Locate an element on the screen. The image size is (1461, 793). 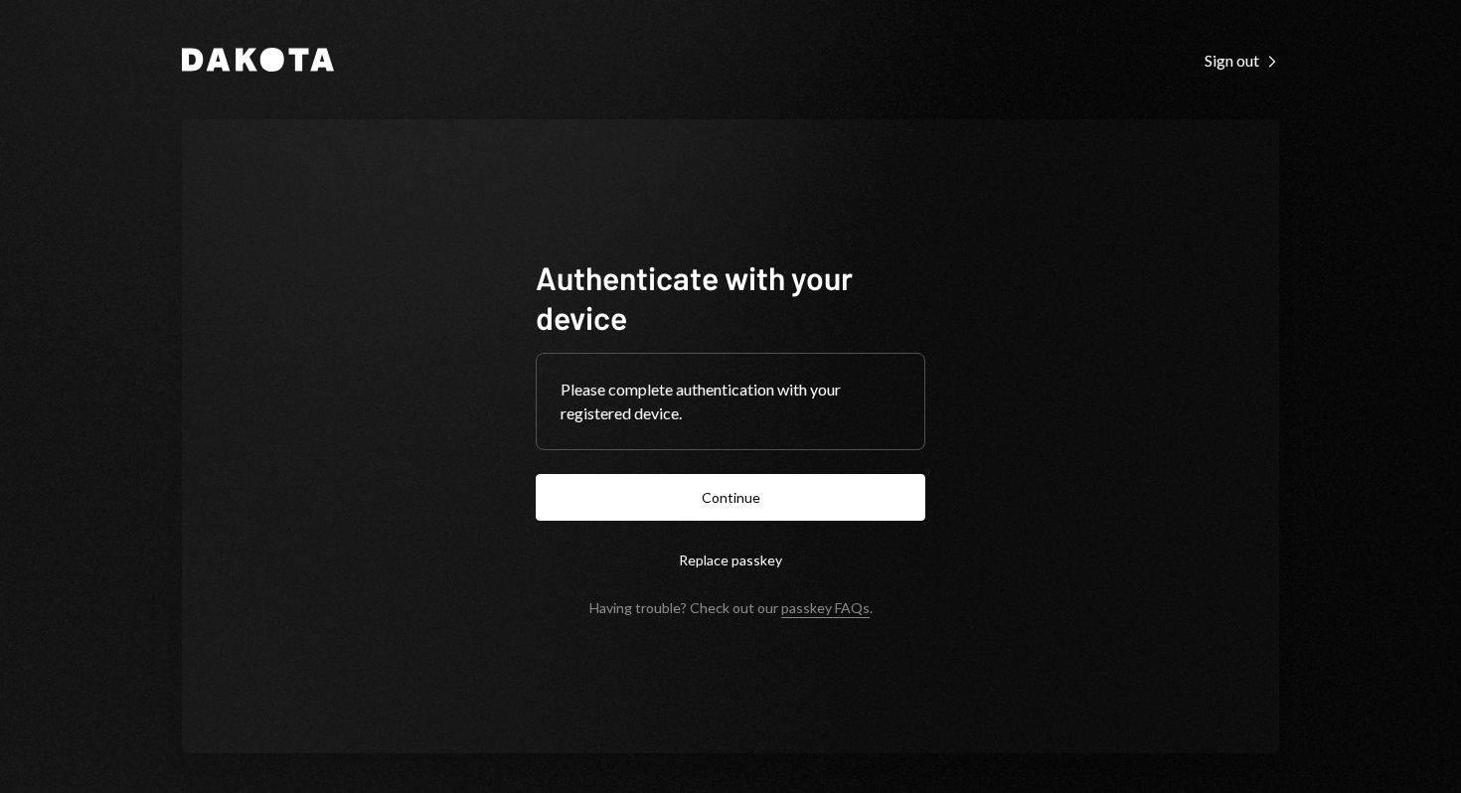
div: Please complete authentication with your registered device. is located at coordinates (731, 402).